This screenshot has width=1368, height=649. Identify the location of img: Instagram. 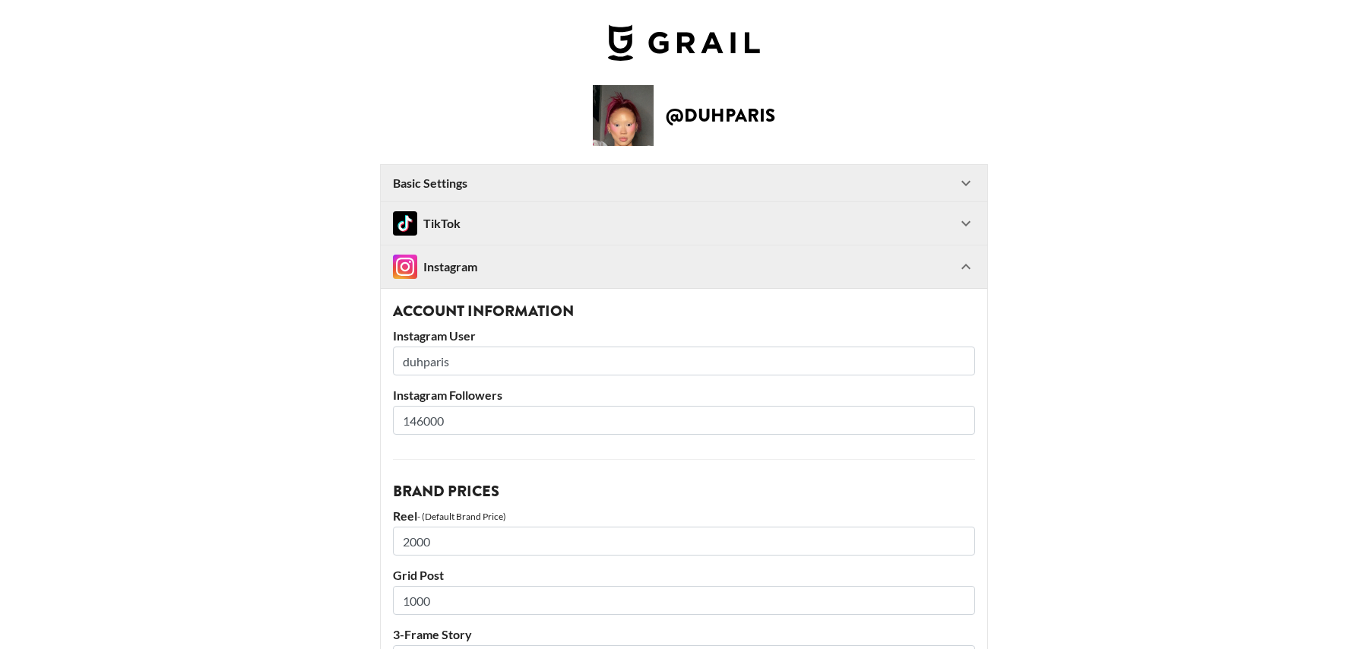
(405, 267).